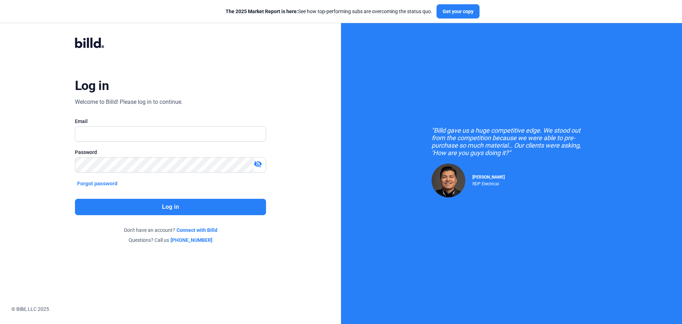  What do you see at coordinates (92, 86) in the screenshot?
I see `div: Log in` at bounding box center [92, 86].